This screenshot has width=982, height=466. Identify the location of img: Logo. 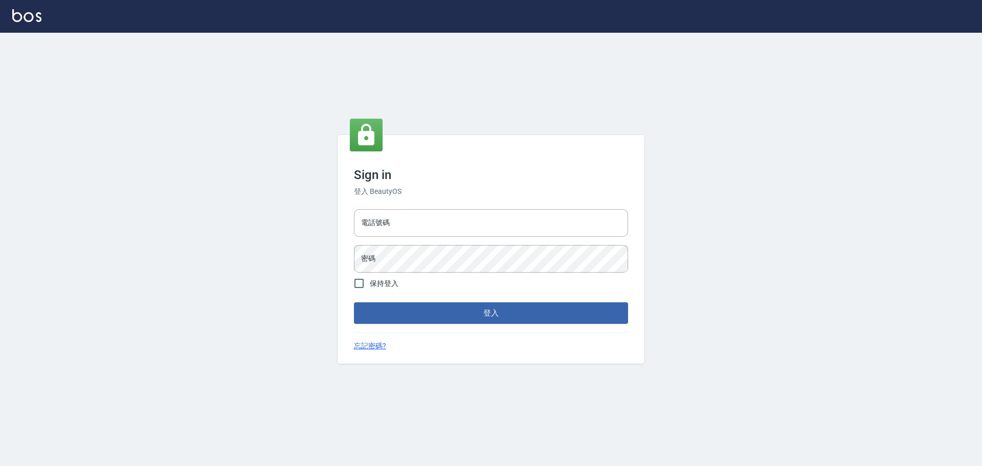
(27, 15).